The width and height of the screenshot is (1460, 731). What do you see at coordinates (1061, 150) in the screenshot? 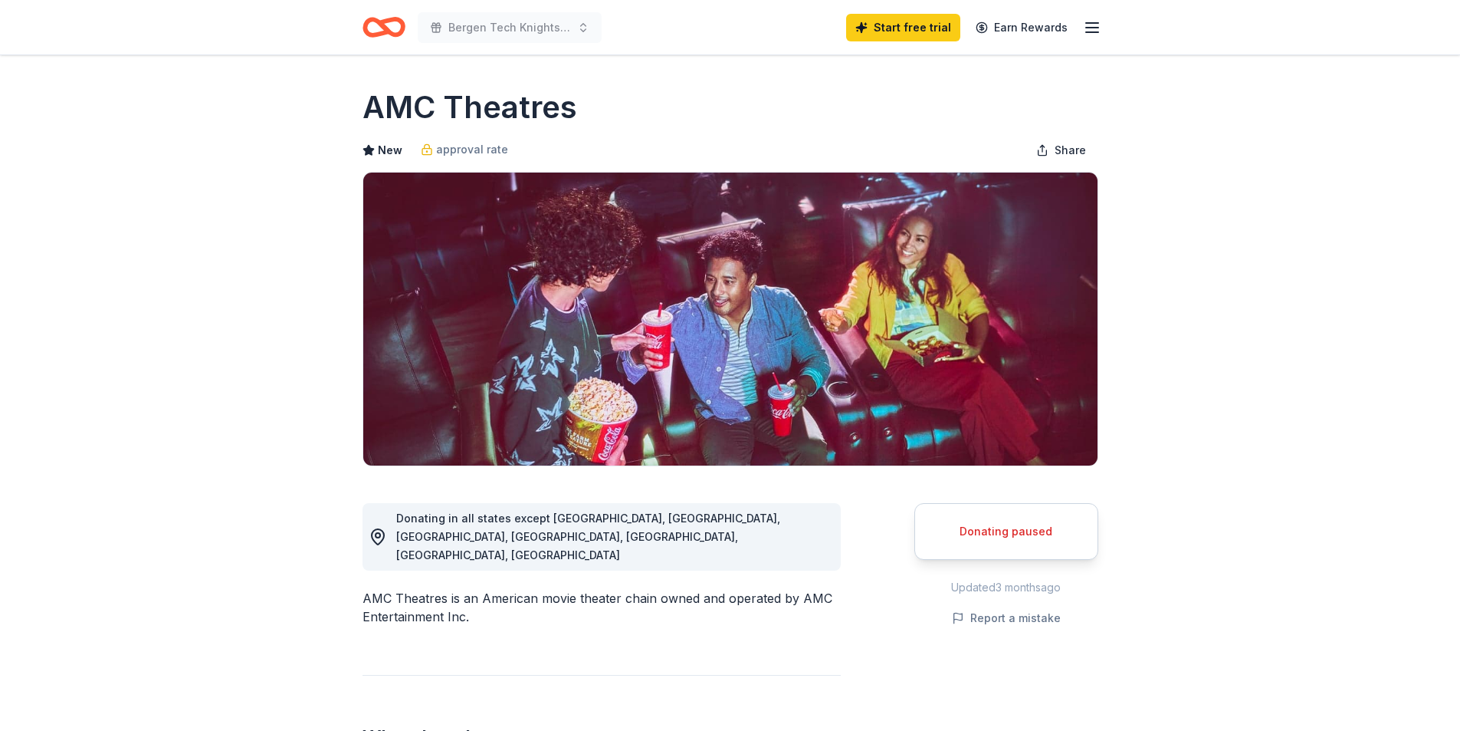
I see `button: Share` at bounding box center [1061, 150].